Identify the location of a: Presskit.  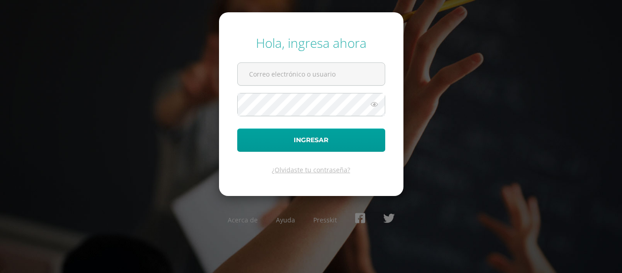
(325, 219).